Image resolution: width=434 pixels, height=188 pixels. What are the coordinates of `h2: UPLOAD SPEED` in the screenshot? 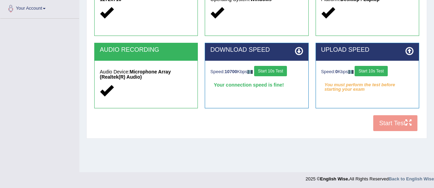 It's located at (368, 50).